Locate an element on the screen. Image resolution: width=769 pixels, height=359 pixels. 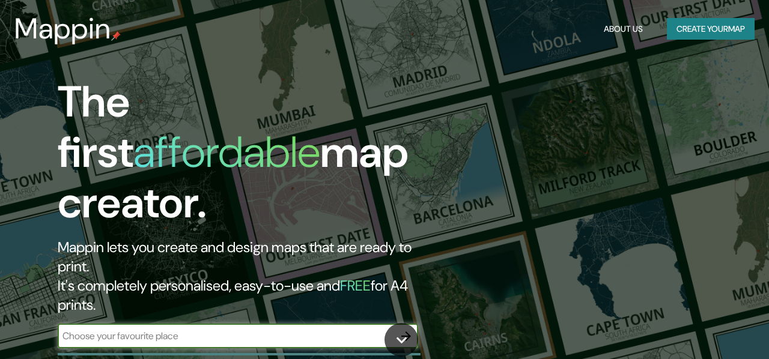
h2: Mappin lets you create and design maps that are ready to print. It's completely personalised, eas... is located at coordinates (250, 276).